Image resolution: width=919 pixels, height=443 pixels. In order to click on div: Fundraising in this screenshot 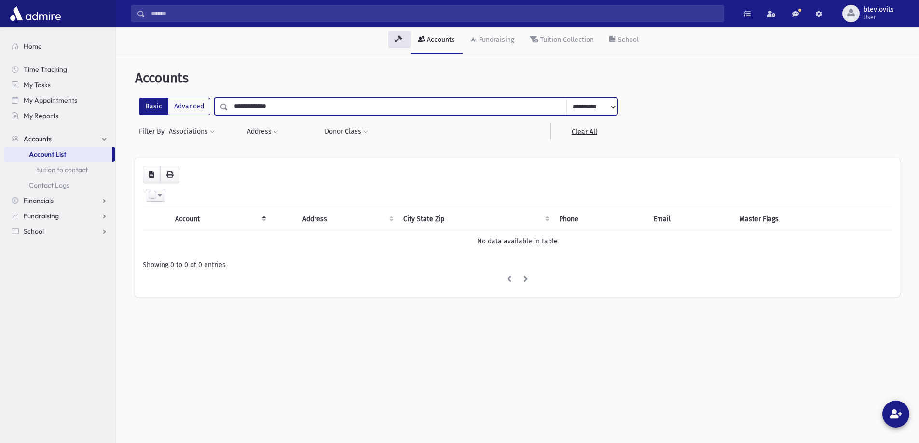, I will do `click(496, 40)`.